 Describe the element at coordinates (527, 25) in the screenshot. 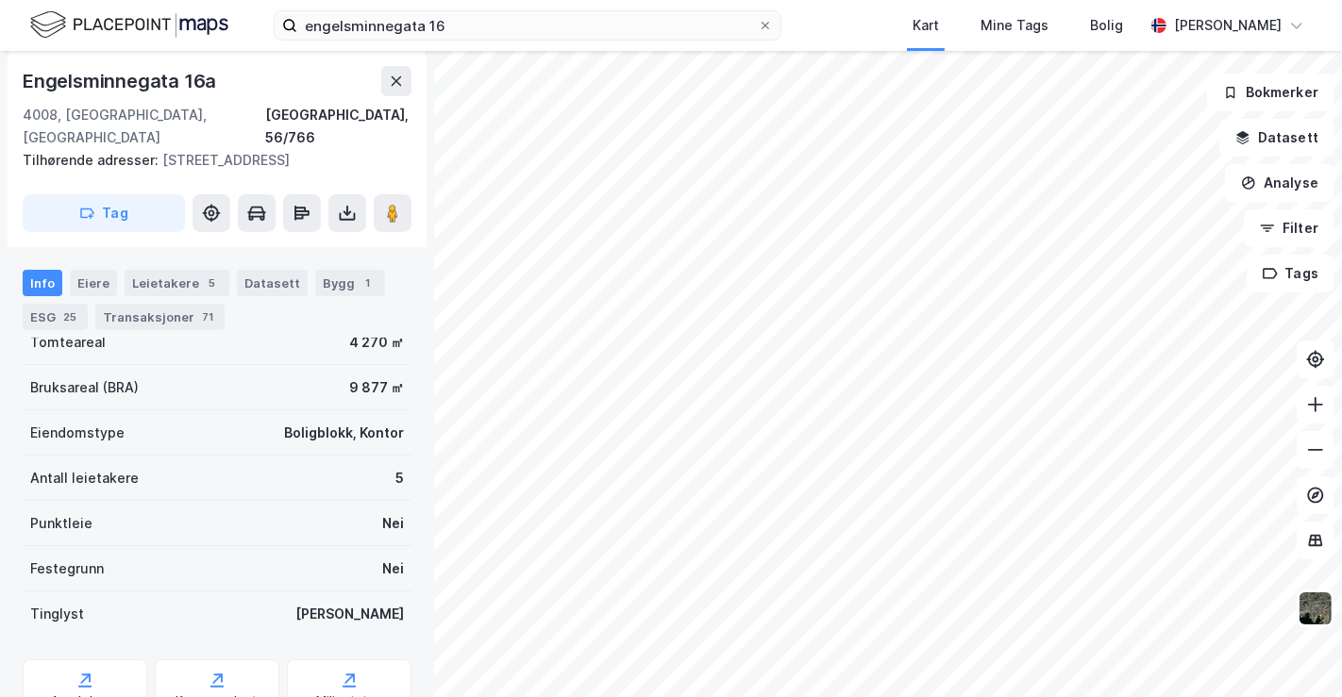

I see `input: Søk på adresse, matrikkel, gårdeiere, leietakere eller personer` at that location.